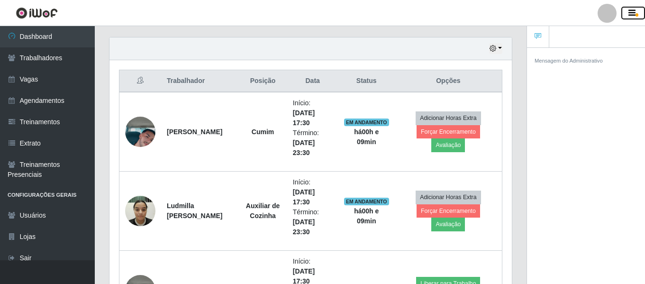 Image resolution: width=645 pixels, height=284 pixels. What do you see at coordinates (263, 132) in the screenshot?
I see `strong: Cumim` at bounding box center [263, 132].